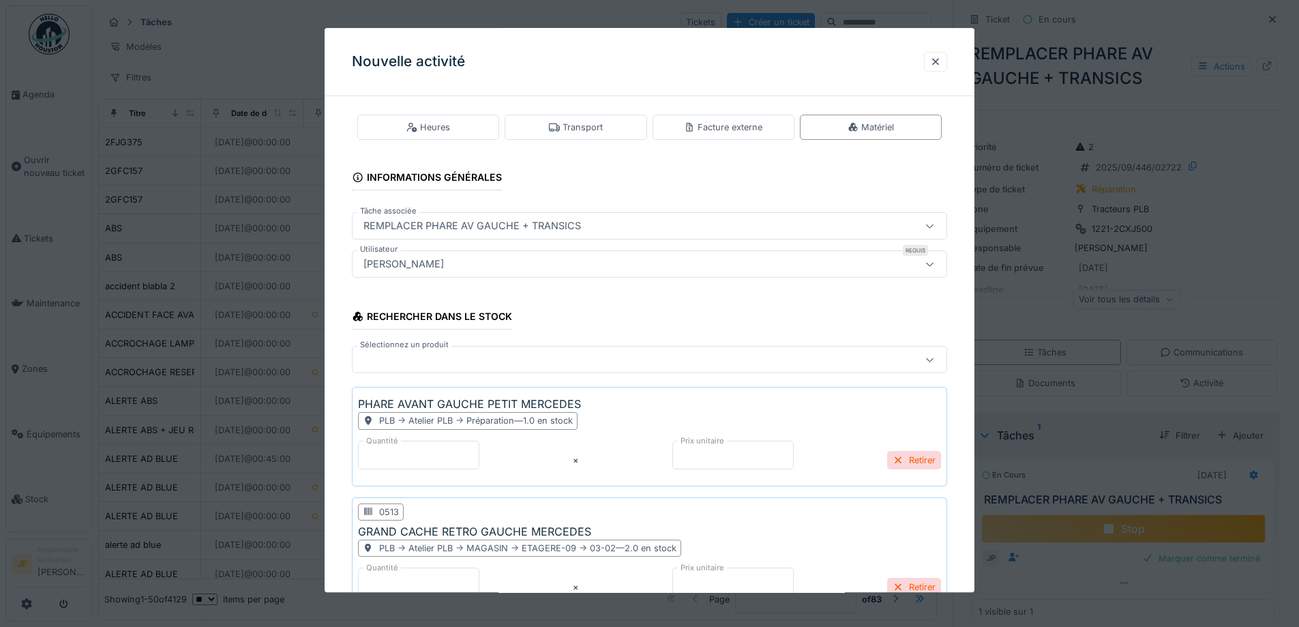  I want to click on div: Heures, so click(428, 127).